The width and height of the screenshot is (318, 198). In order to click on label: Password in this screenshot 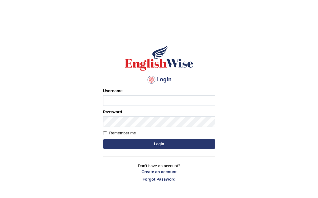, I will do `click(112, 112)`.